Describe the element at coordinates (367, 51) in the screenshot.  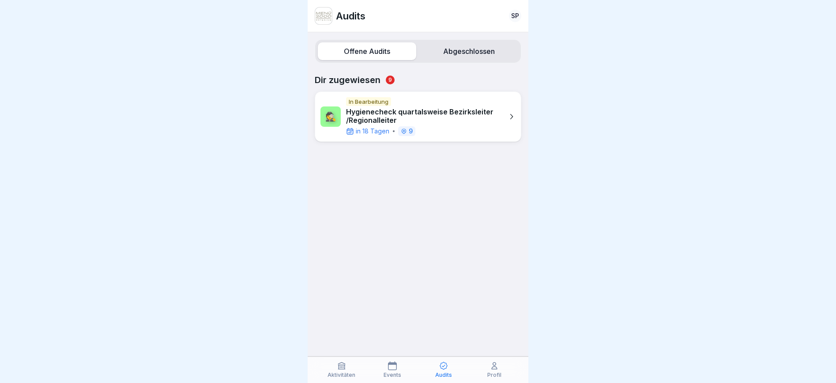
I see `label: Offene Audits` at that location.